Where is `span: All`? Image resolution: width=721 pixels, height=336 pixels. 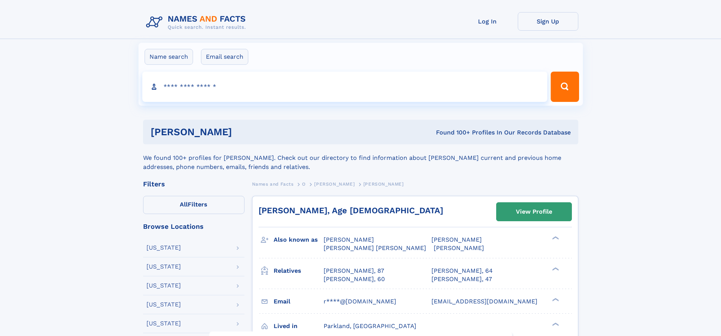
span: All is located at coordinates (184, 204).